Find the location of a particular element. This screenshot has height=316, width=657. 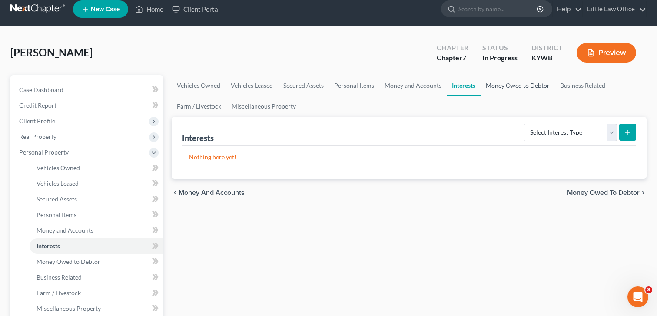

i: chevron_left is located at coordinates (175, 193).